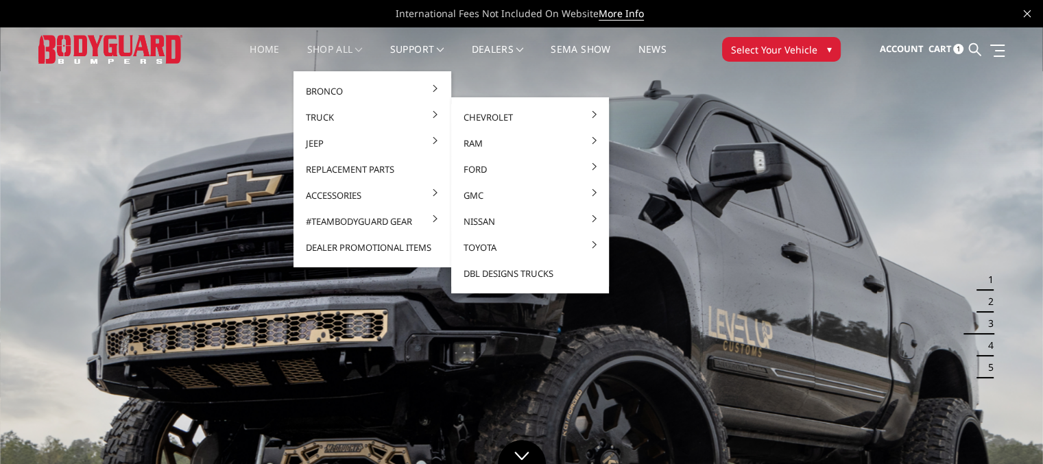 Image resolution: width=1043 pixels, height=464 pixels. Describe the element at coordinates (530, 195) in the screenshot. I see `a: GMC` at that location.